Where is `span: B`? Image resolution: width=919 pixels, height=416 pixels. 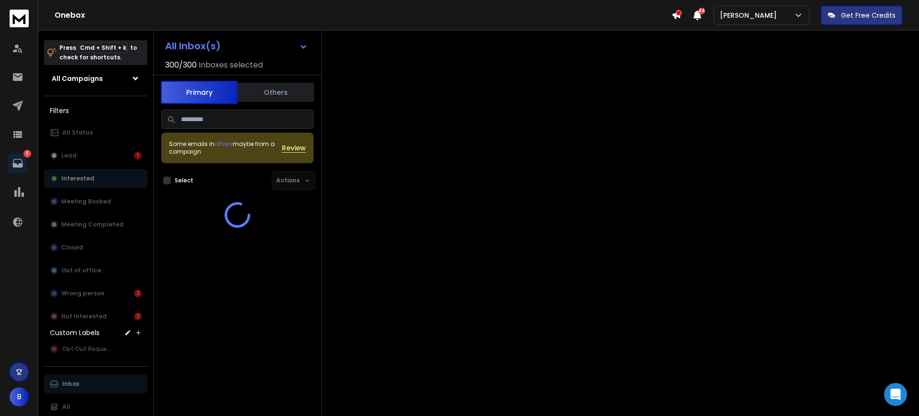 span: B is located at coordinates (19, 397).